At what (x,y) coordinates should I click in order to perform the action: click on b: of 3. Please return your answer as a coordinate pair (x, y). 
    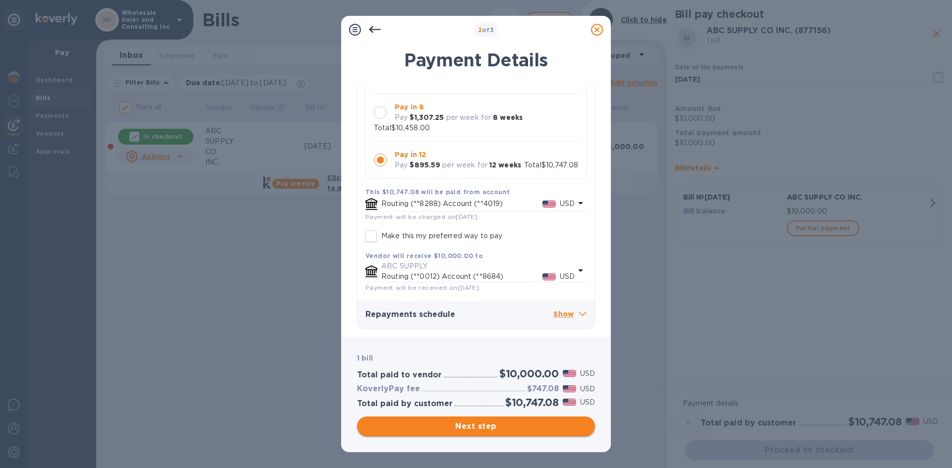
    Looking at the image, I should click on (486, 30).